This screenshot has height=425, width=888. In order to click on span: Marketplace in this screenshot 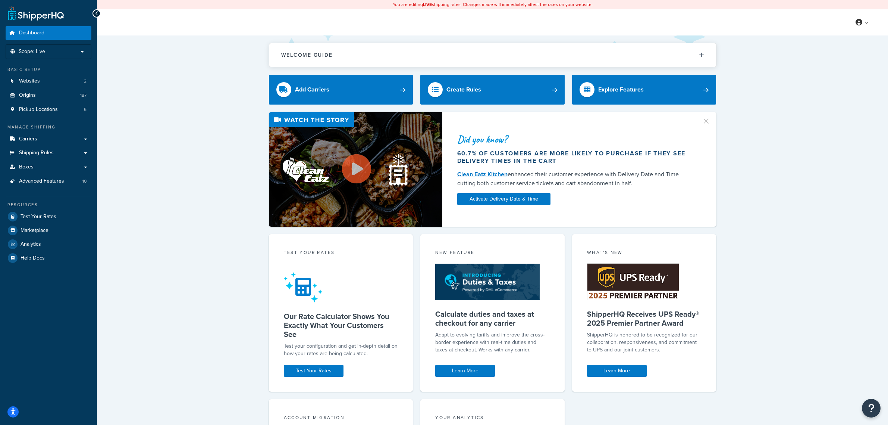, I will do `click(34, 230)`.